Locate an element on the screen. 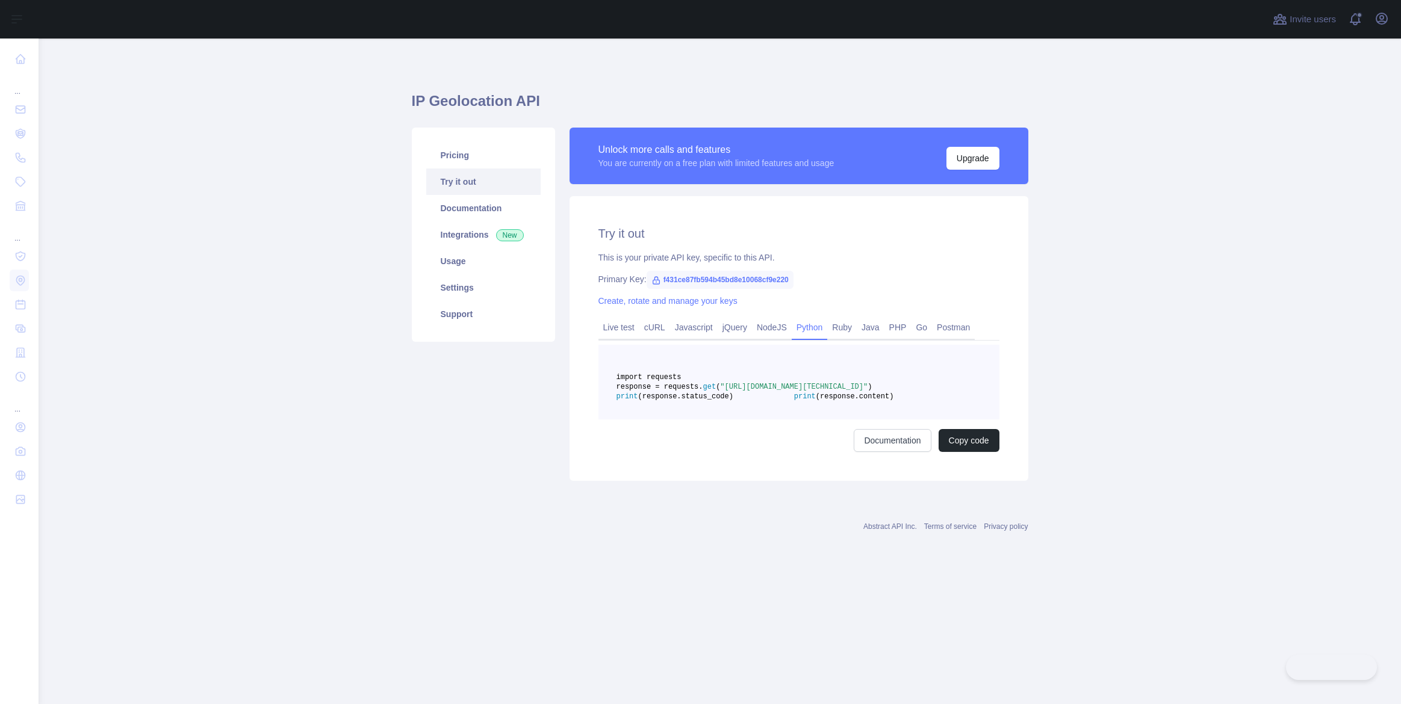 This screenshot has height=704, width=1401. a: Go is located at coordinates (921, 328).